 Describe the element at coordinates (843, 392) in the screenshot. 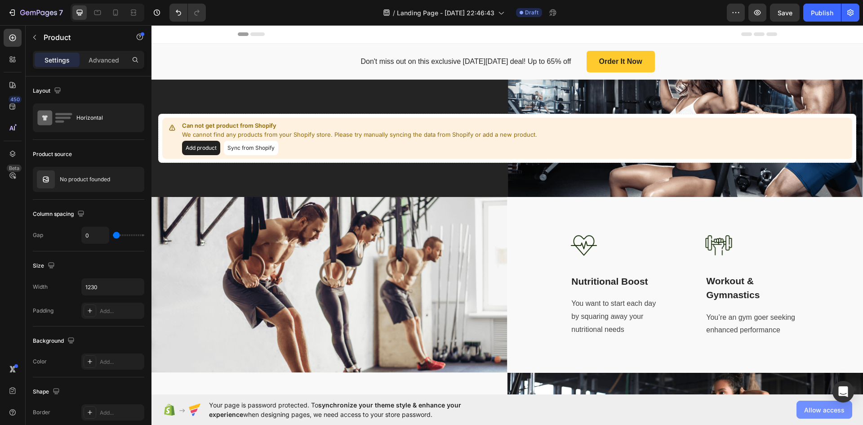

I see `div: Open Intercom Messenger` at that location.